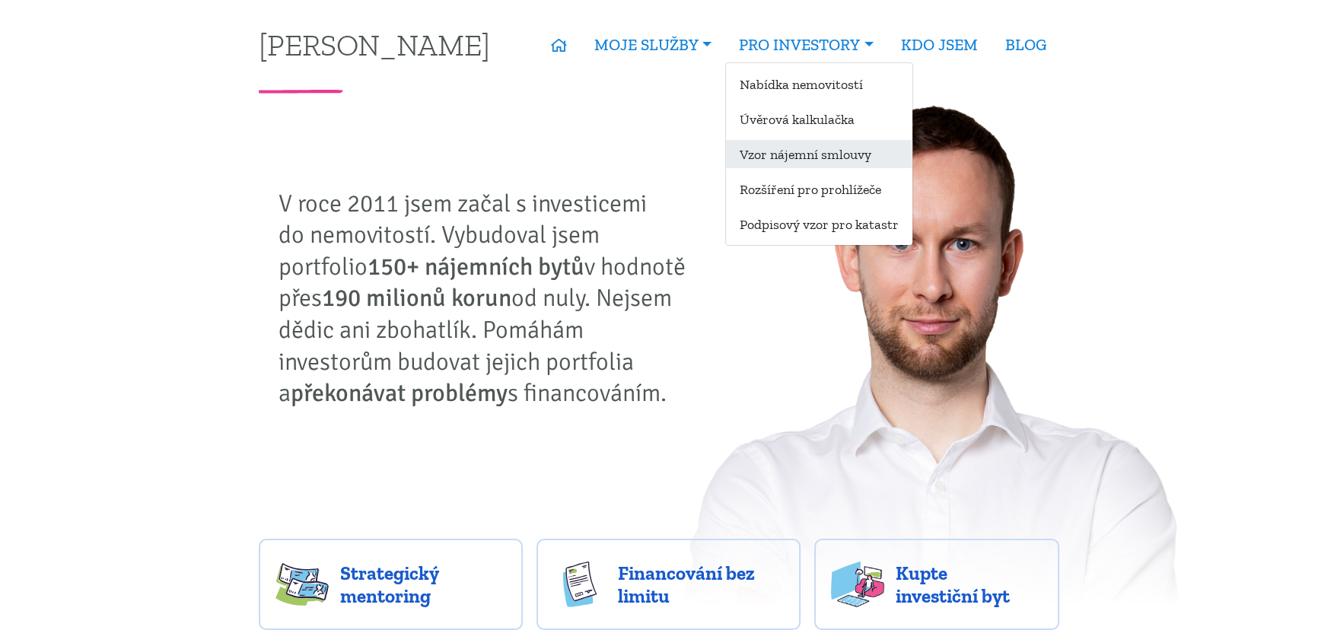 This screenshot has width=1318, height=630. Describe the element at coordinates (819, 84) in the screenshot. I see `a: Nabídka nemovitostí` at that location.